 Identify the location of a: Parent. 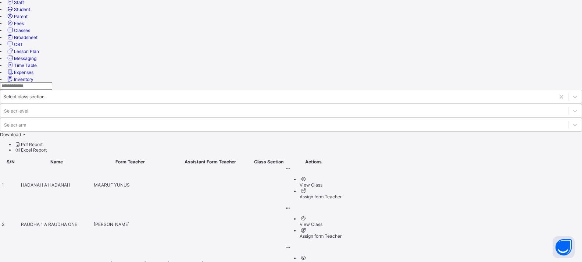
(17, 16).